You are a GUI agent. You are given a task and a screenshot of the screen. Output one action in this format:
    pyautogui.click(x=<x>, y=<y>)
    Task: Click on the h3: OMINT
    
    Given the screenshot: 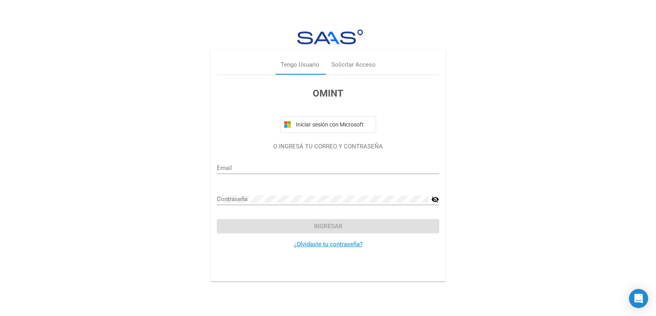 What is the action you would take?
    pyautogui.click(x=328, y=93)
    